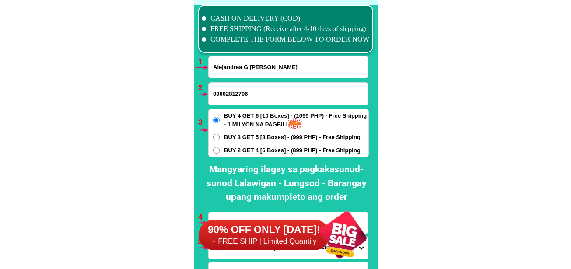 This screenshot has width=571, height=269. Describe the element at coordinates (216, 150) in the screenshot. I see `input: BUY 2 GET 4 [6 Boxes] - (899 PHP) - Free Shipping` at that location.